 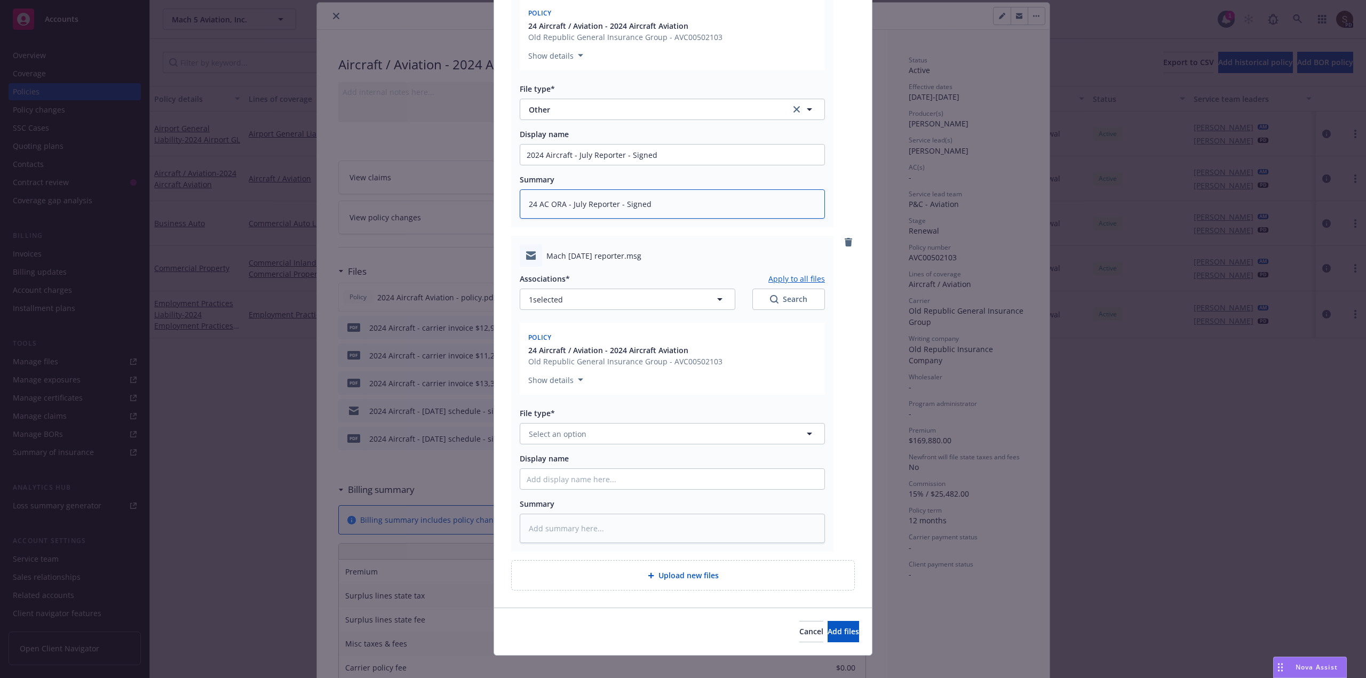 What do you see at coordinates (797, 279) in the screenshot?
I see `button: Apply to all files` at bounding box center [797, 279].